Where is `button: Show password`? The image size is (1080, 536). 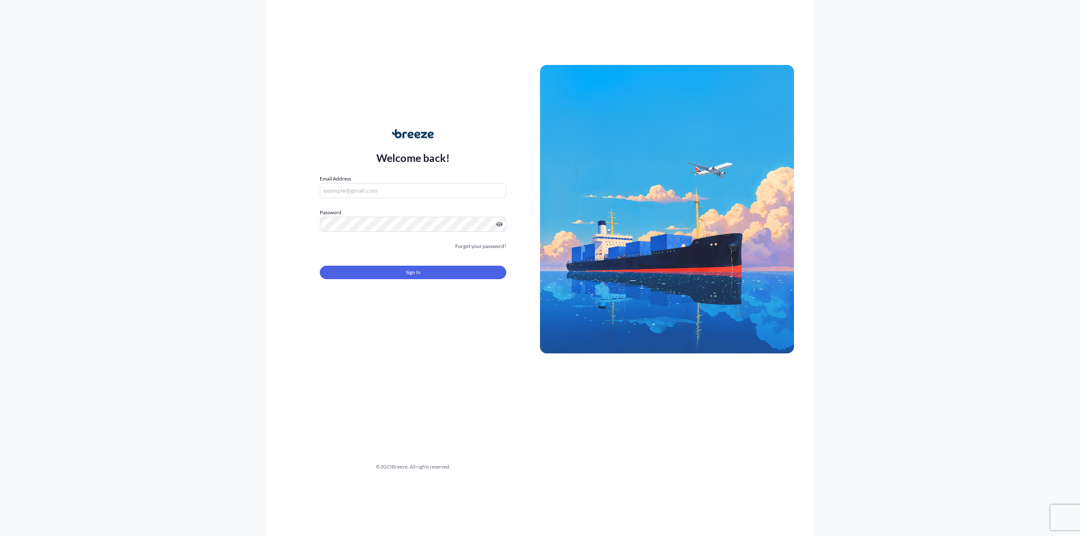
button: Show password is located at coordinates (500, 224).